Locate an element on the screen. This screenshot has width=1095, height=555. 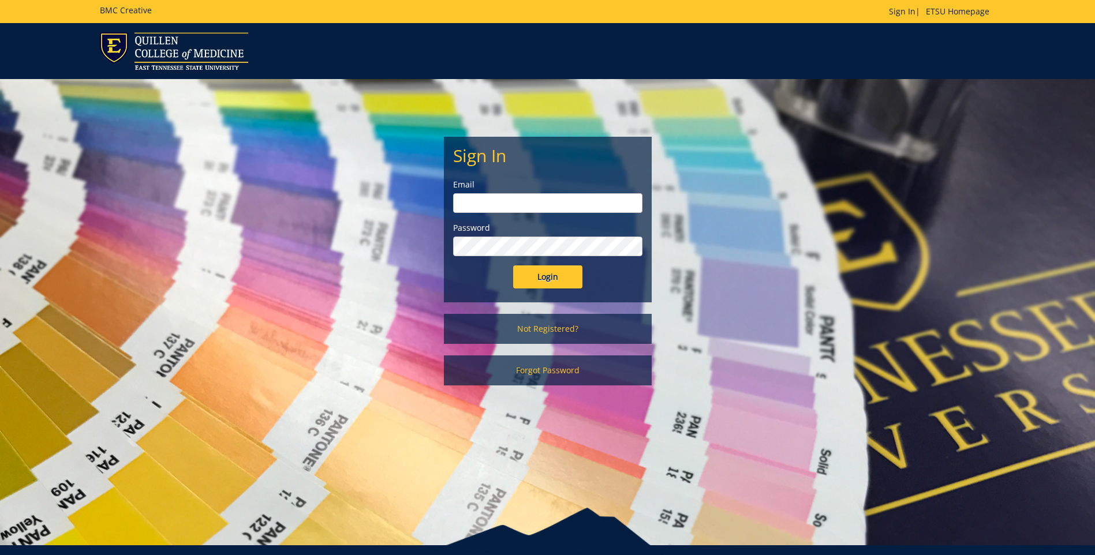
a: Not Registered? is located at coordinates (548, 329).